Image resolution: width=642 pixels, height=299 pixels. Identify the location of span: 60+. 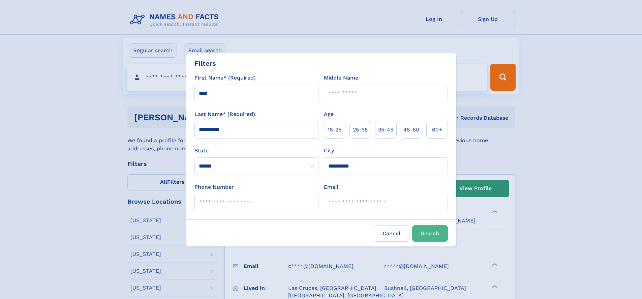
(437, 130).